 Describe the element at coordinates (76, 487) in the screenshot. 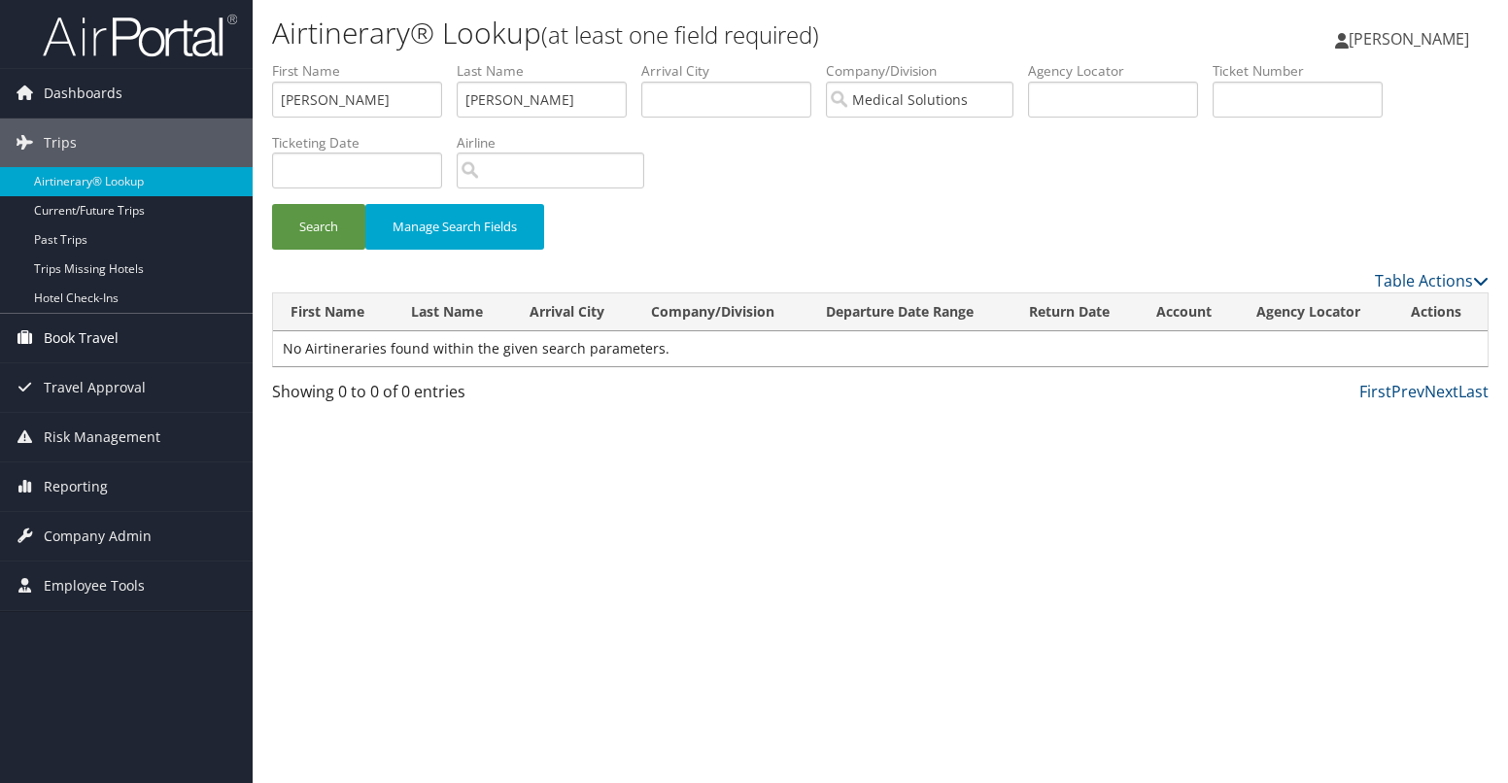

I see `span: Reporting` at that location.